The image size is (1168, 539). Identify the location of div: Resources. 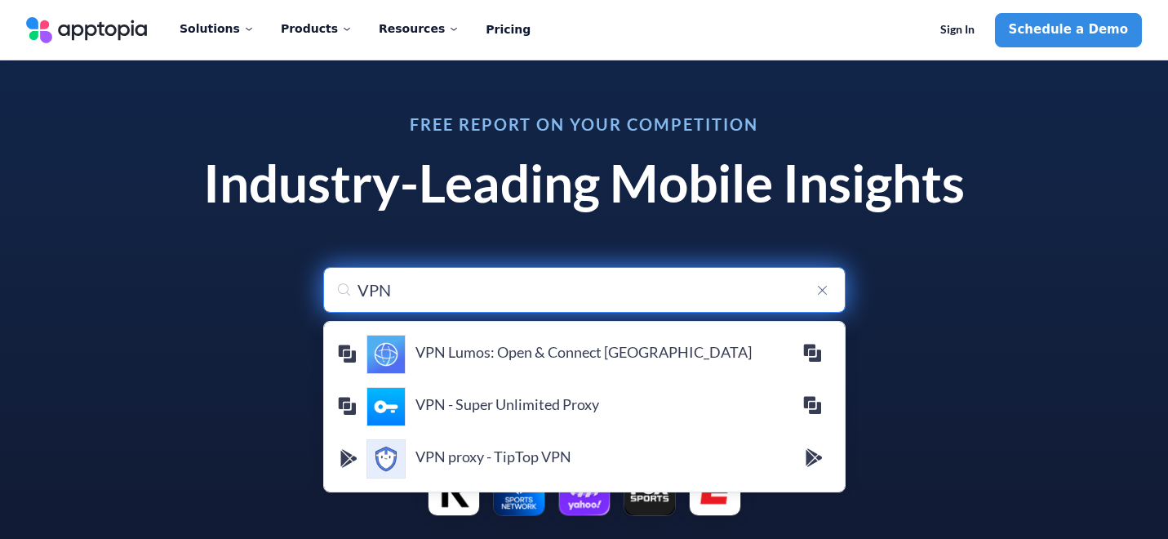
(419, 29).